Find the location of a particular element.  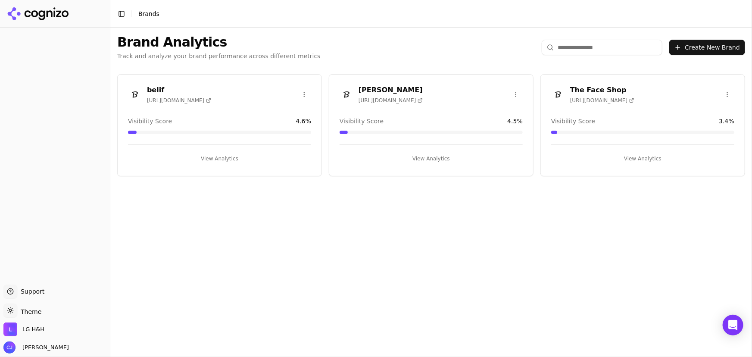

span: 4.5 % is located at coordinates (515, 121).